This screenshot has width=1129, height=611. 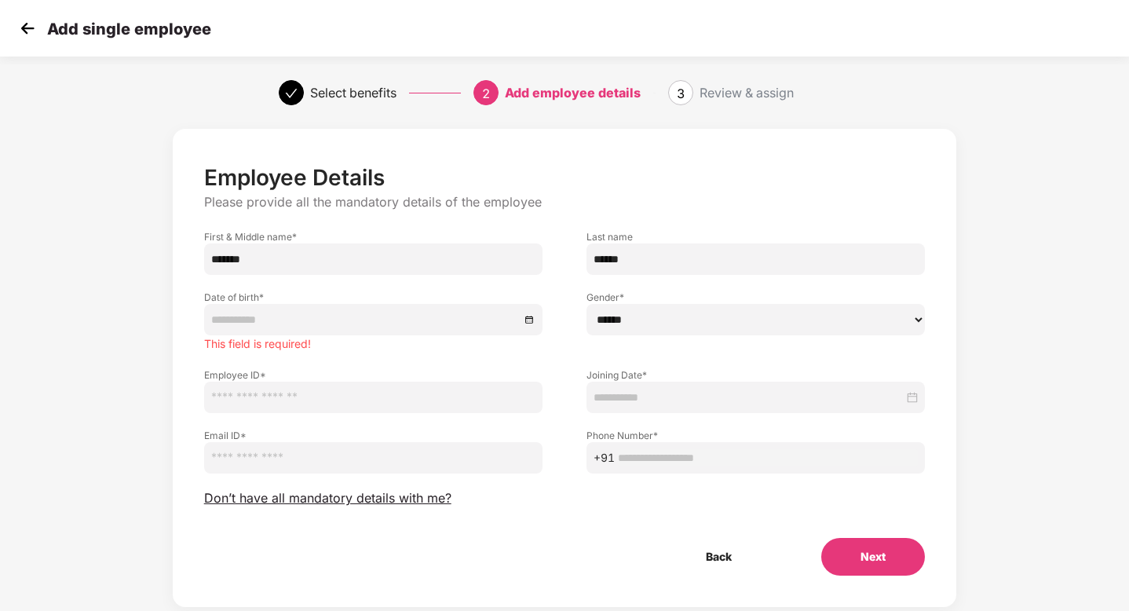 What do you see at coordinates (353, 93) in the screenshot?
I see `div: Select benefits` at bounding box center [353, 93].